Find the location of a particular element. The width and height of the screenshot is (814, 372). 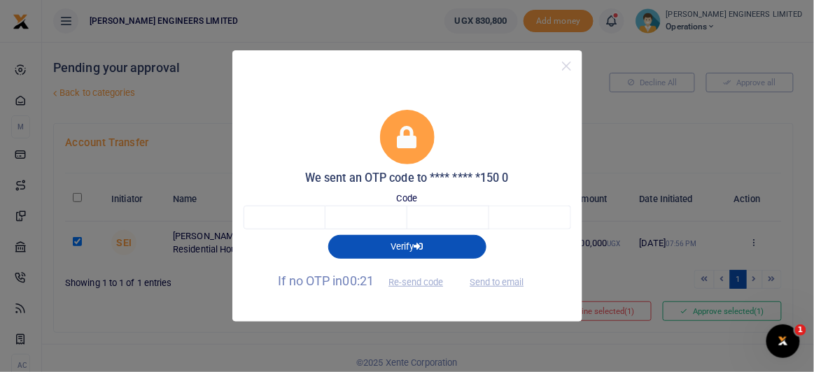

button: Close is located at coordinates (566, 66).